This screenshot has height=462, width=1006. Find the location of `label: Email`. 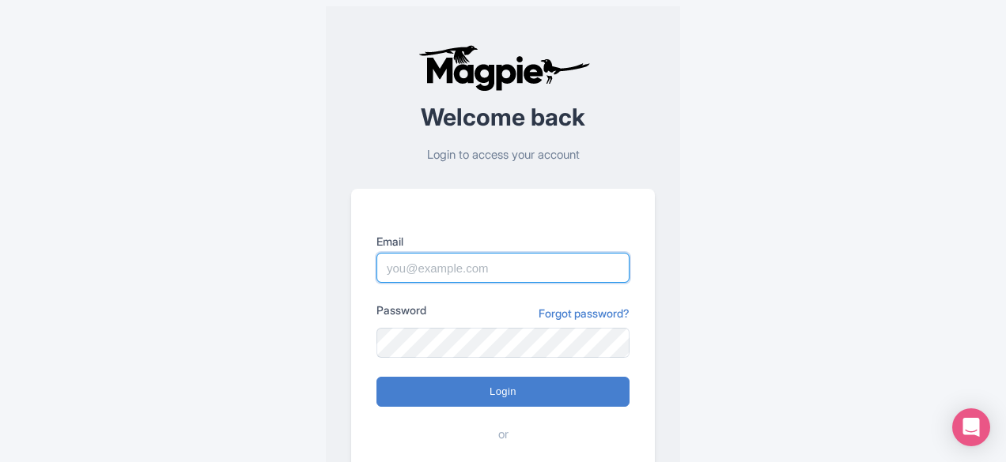

label: Email is located at coordinates (503, 241).